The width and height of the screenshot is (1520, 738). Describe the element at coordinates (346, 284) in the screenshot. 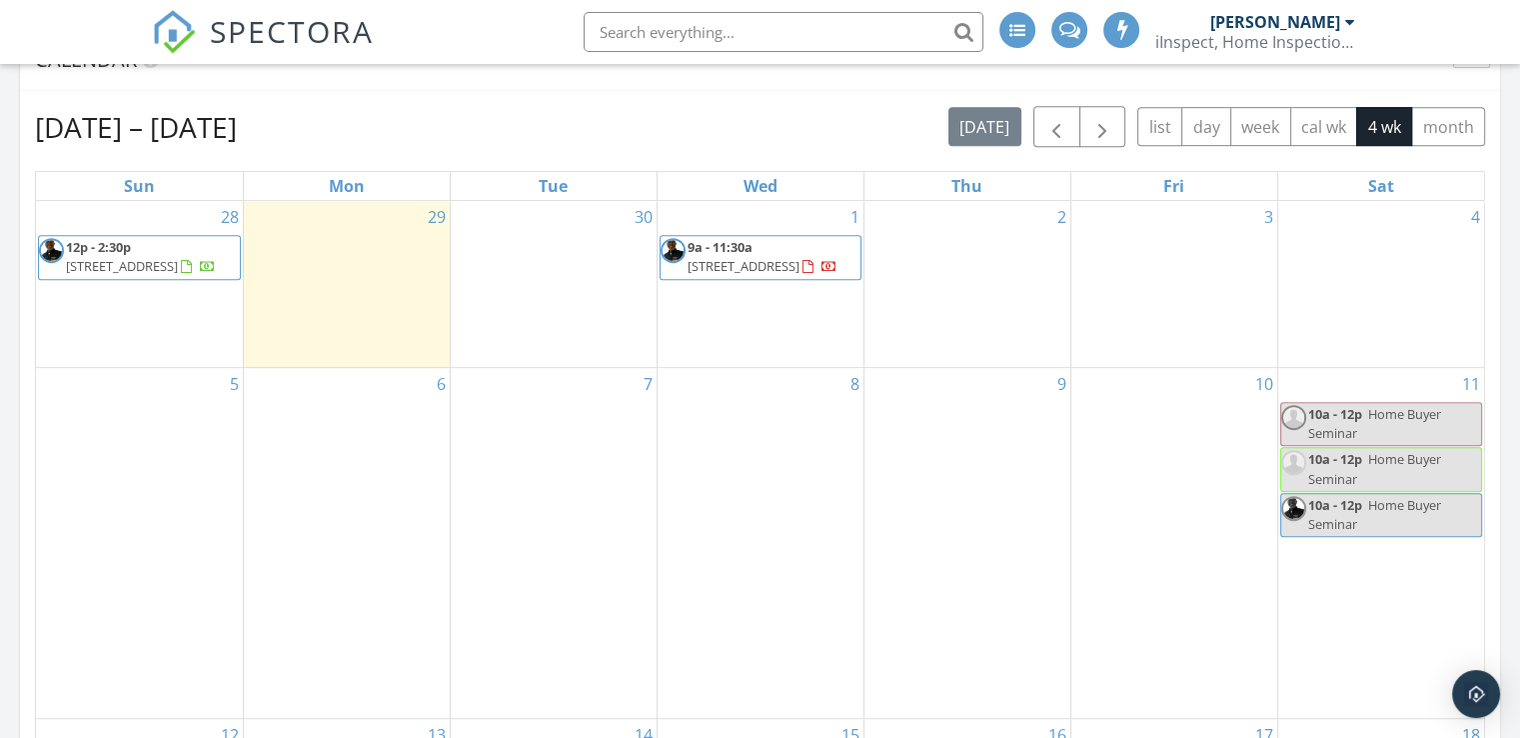

I see `td: Go to September 29, 2025` at that location.